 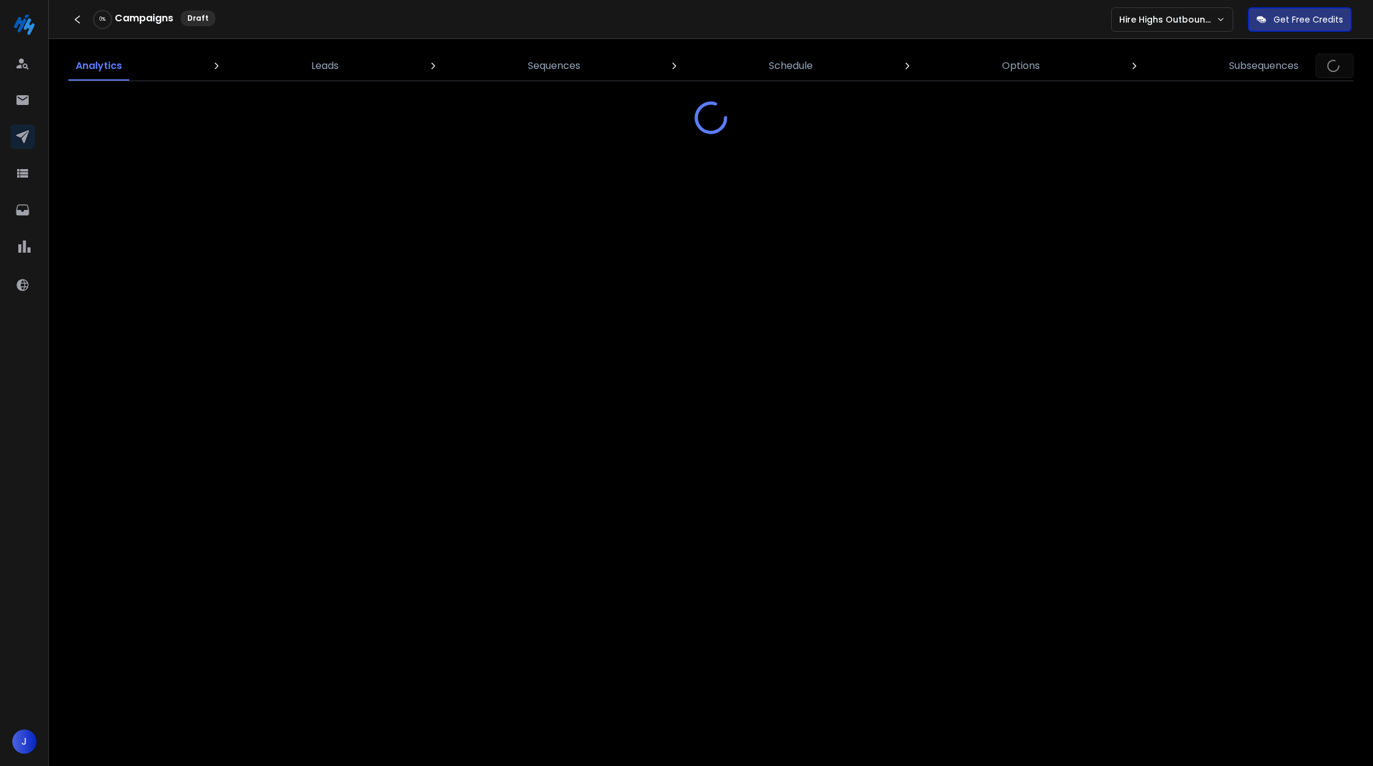 What do you see at coordinates (99, 66) in the screenshot?
I see `a: Analytics` at bounding box center [99, 66].